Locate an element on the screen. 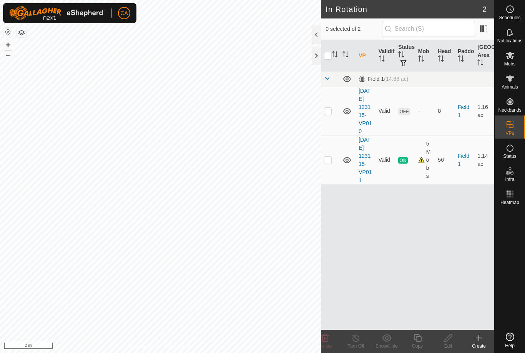 This screenshot has width=525, height=353. th: Head is located at coordinates (445, 56).